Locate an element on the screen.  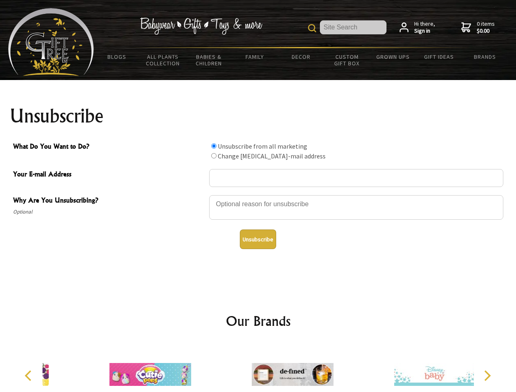
a: Family is located at coordinates (255, 57).